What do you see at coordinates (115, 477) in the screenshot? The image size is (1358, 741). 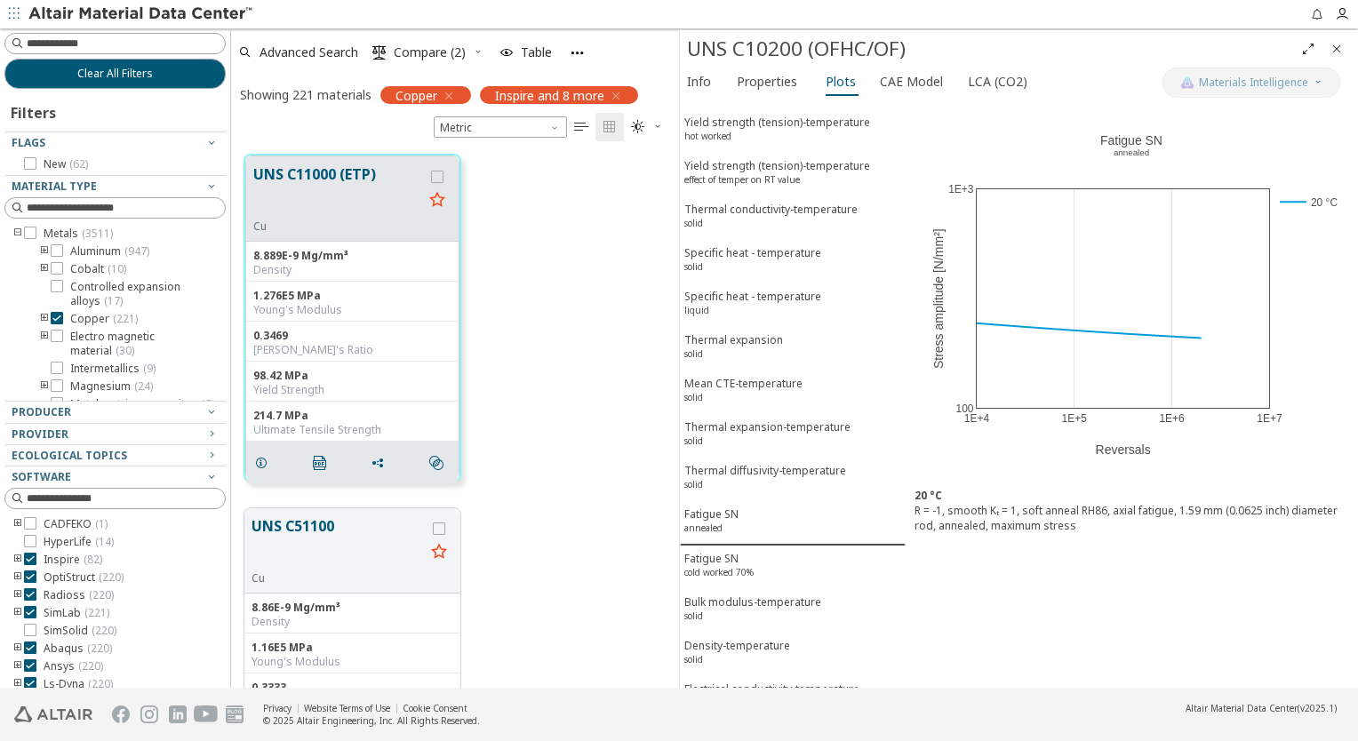 I see `button: Software` at bounding box center [115, 477].